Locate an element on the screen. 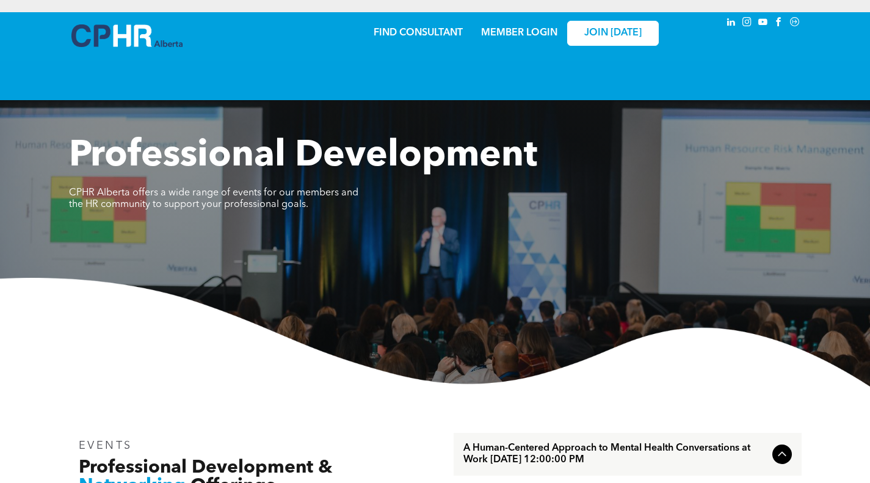  img: A blue and white logo for cp alberta is located at coordinates (127, 35).